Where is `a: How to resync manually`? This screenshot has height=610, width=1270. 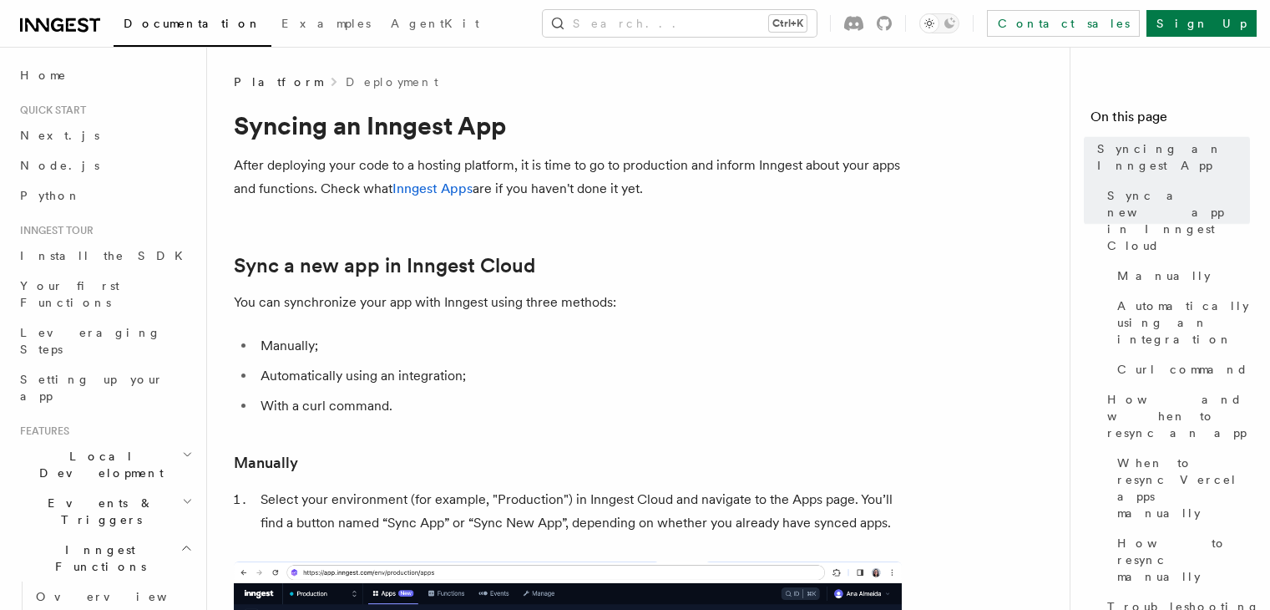 a: How to resync manually is located at coordinates (1180, 560).